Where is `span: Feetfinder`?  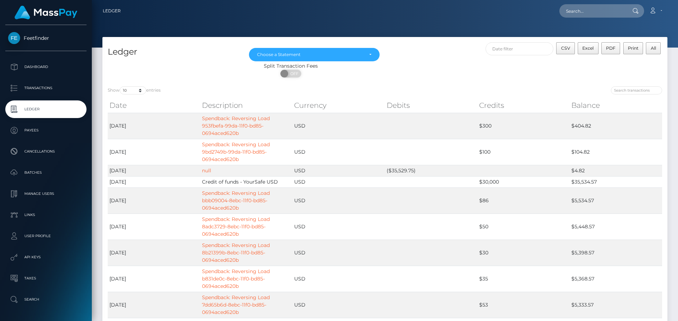
span: Feetfinder is located at coordinates (46, 38).